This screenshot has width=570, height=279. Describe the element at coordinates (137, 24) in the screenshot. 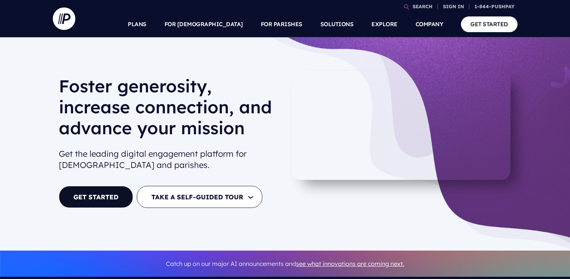

I see `a: PLANS` at that location.